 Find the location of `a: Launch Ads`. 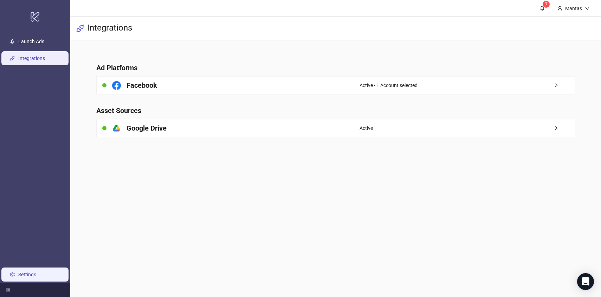

a: Launch Ads is located at coordinates (31, 41).